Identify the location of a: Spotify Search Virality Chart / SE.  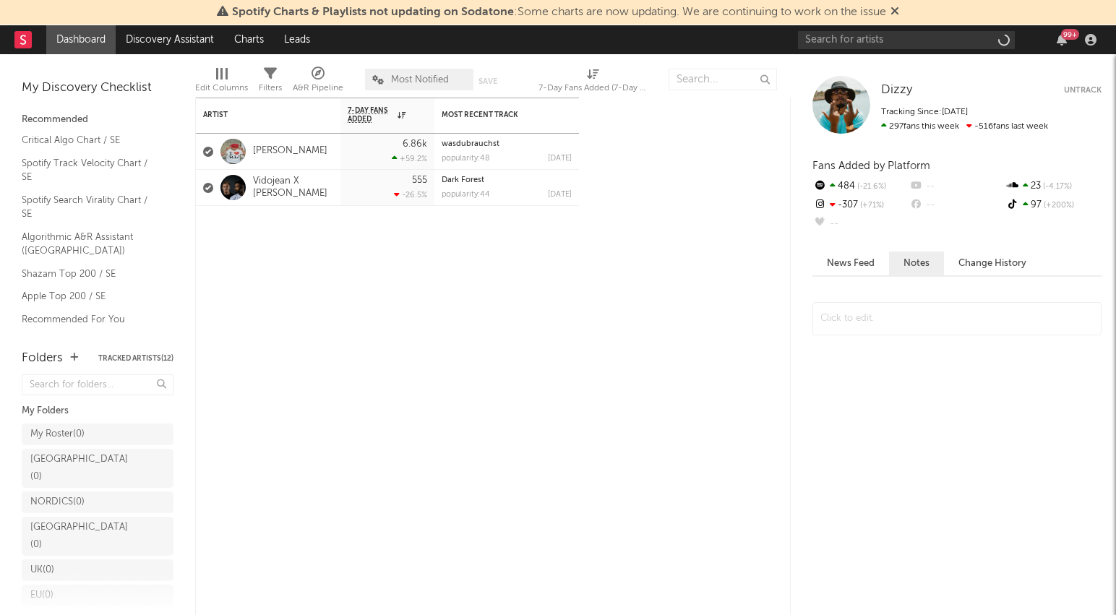
(90, 207).